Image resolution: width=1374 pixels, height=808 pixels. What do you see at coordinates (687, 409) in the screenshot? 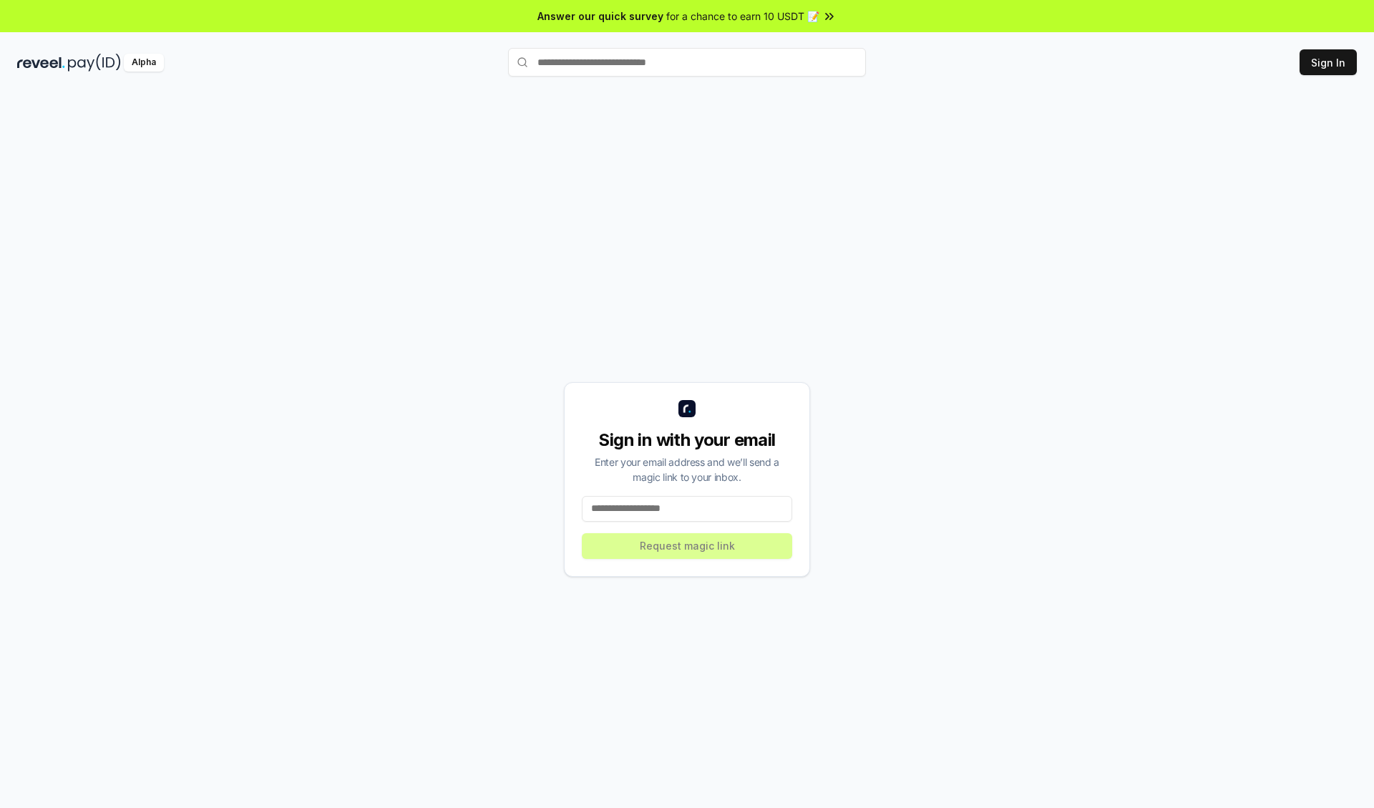
I see `img: logo_small` at bounding box center [687, 409].